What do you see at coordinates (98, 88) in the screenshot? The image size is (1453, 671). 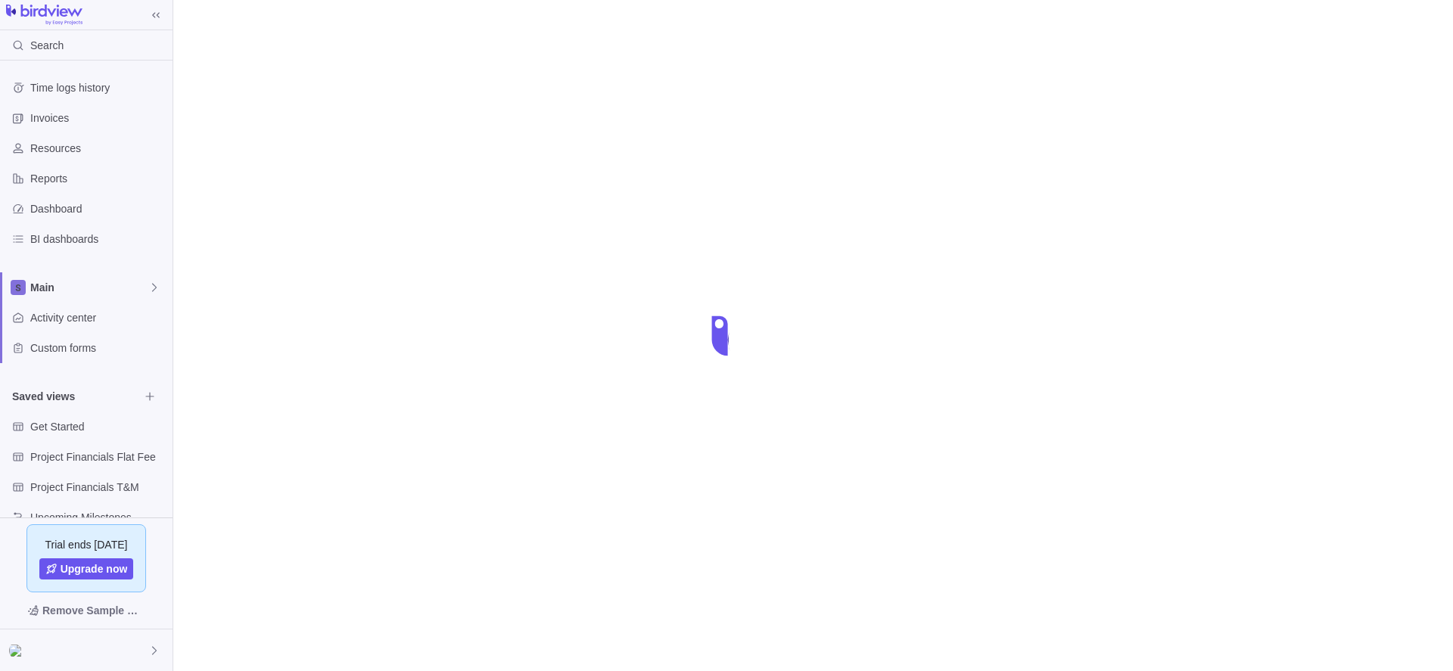 I see `span: Time logs history` at bounding box center [98, 88].